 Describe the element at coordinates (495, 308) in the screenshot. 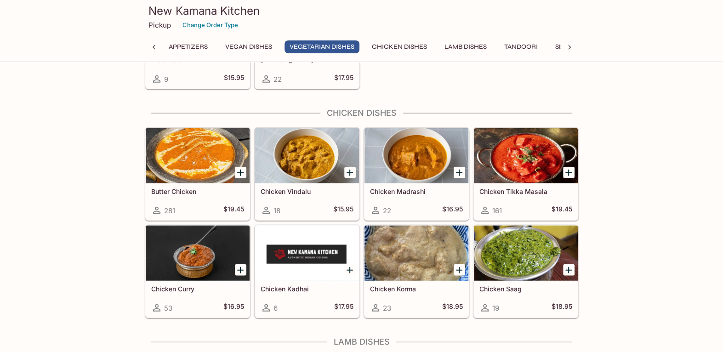

I see `span: 19` at that location.